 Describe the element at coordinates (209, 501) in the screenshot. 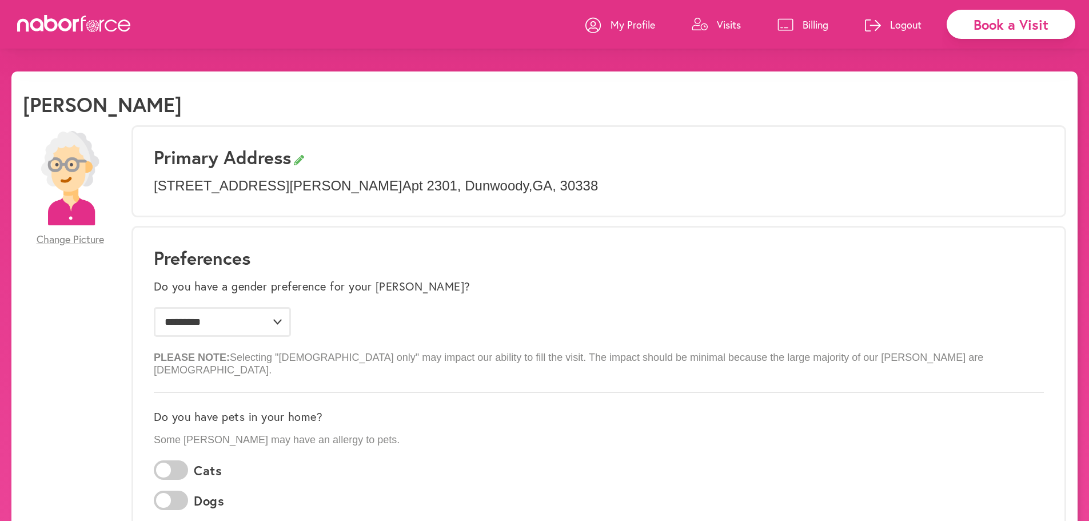

I see `label: Dogs` at that location.